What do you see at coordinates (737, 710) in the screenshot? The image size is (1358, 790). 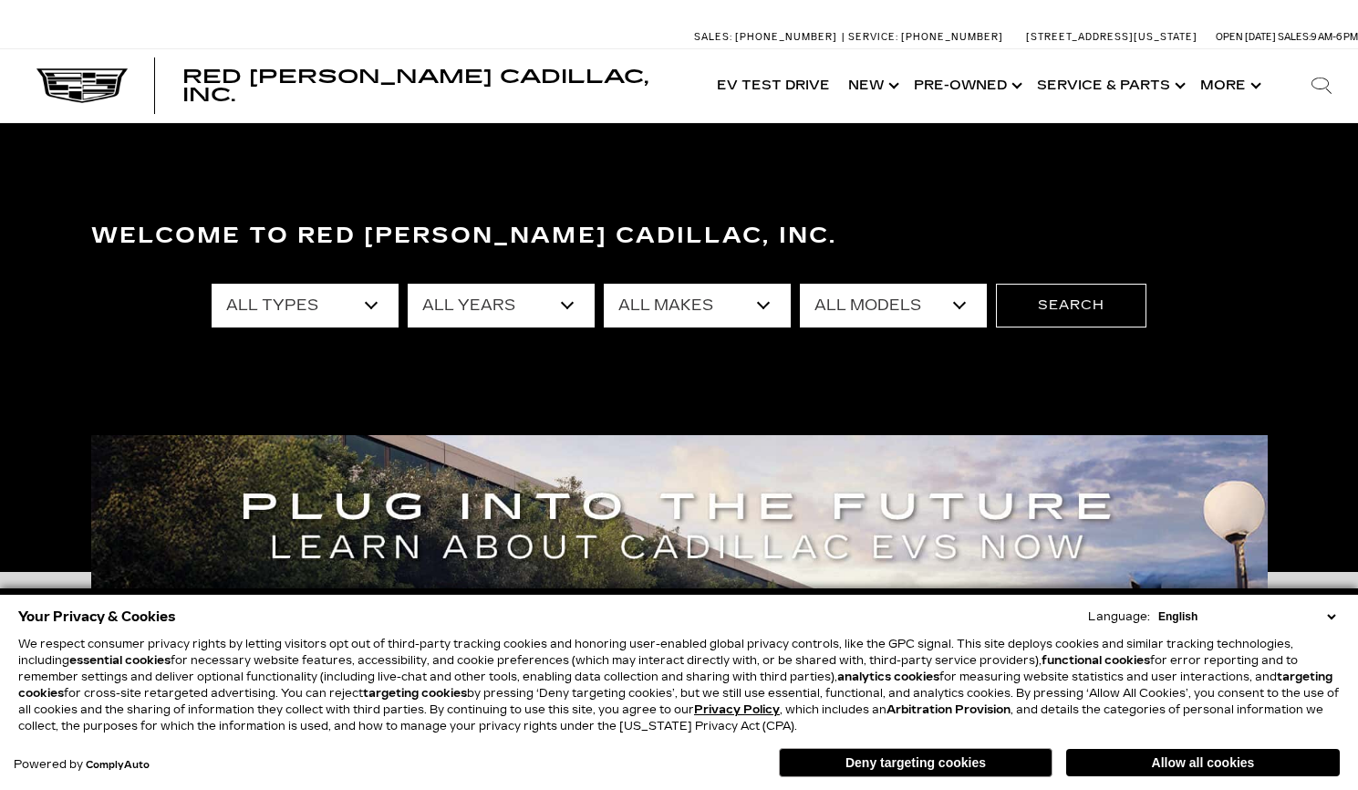 I see `a: Privacy Policy` at bounding box center [737, 710].